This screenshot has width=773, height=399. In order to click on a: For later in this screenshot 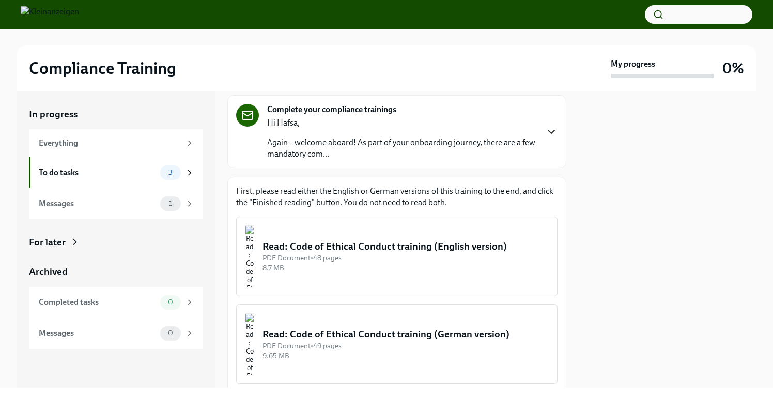, I will do `click(116, 242)`.